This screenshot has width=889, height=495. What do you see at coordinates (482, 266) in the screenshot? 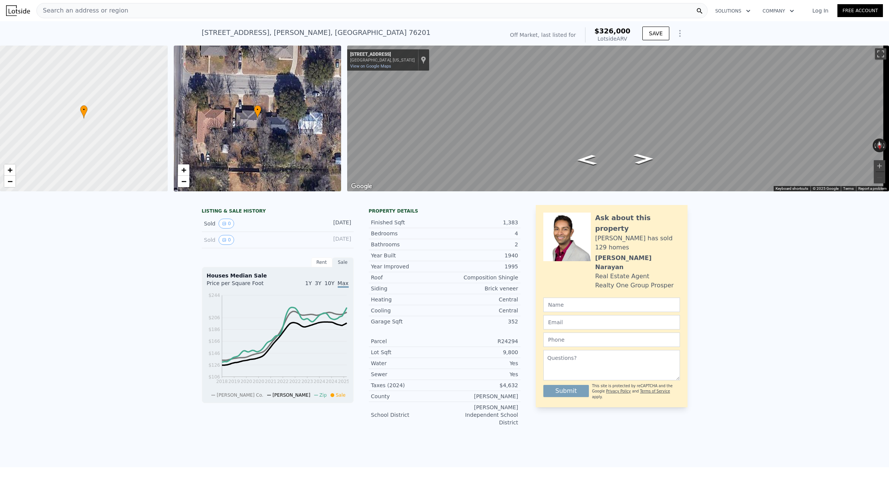
I see `div: 1995` at bounding box center [482, 266].